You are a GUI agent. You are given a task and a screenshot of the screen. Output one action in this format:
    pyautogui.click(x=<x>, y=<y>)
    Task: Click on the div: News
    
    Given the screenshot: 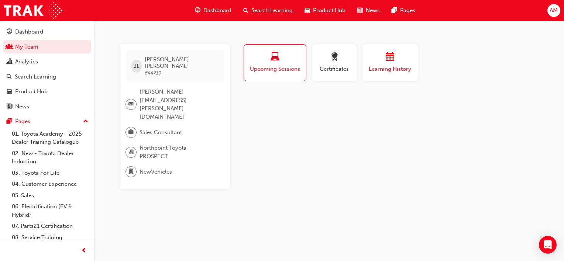 What is the action you would take?
    pyautogui.click(x=22, y=107)
    